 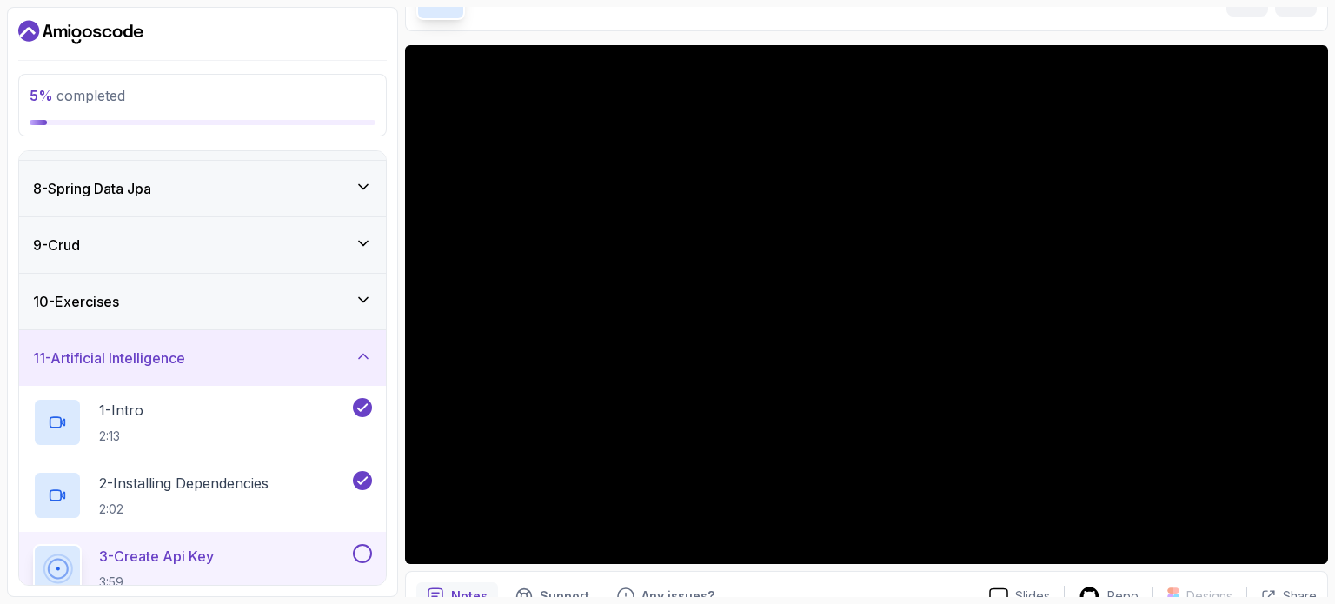 I want to click on a: Dashboard, so click(x=81, y=32).